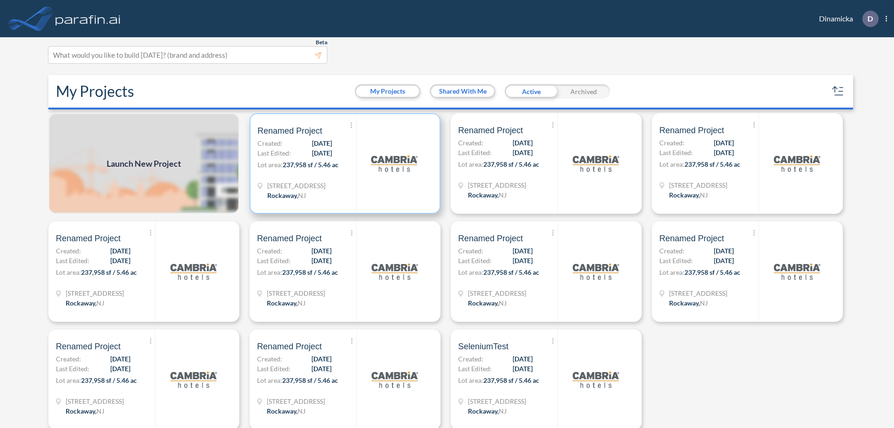 Image resolution: width=894 pixels, height=428 pixels. I want to click on span: SeleniumTest, so click(483, 346).